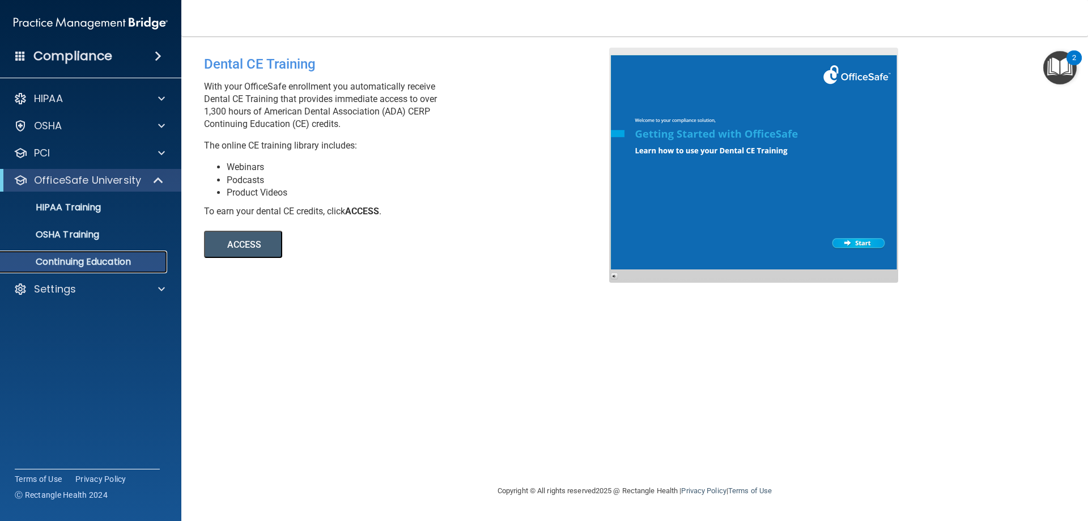  I want to click on b: ACCESS, so click(362, 211).